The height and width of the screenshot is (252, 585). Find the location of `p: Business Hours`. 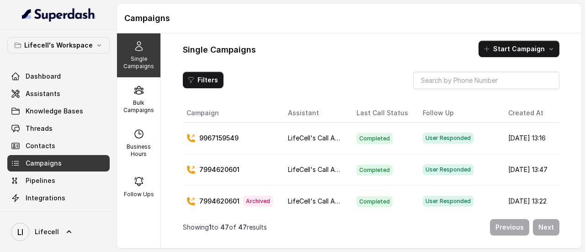

p: Business Hours is located at coordinates (138, 150).